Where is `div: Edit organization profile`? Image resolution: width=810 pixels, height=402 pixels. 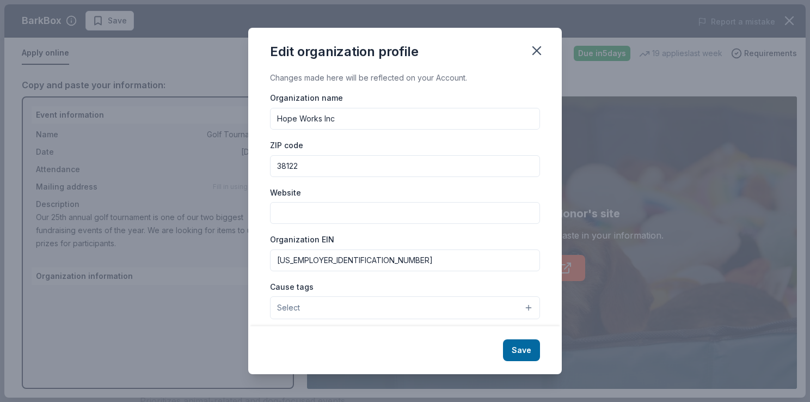
div: Edit organization profile is located at coordinates (344, 52).